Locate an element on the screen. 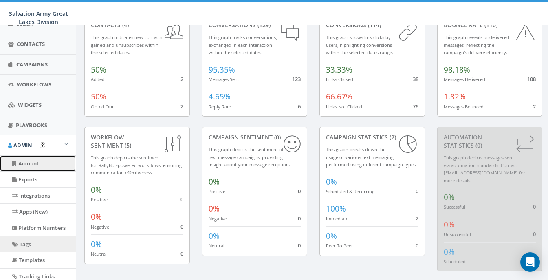 Image resolution: width=548 pixels, height=280 pixels. div: conversations is located at coordinates (254, 25).